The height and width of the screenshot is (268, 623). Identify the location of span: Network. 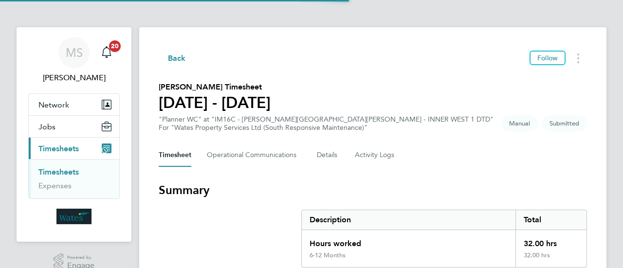
(54, 105).